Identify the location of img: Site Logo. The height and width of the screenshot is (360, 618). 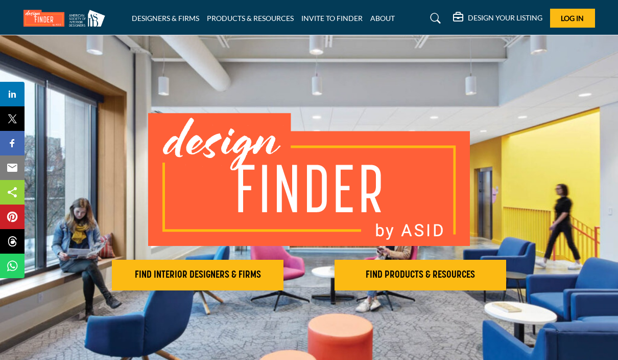
(67, 18).